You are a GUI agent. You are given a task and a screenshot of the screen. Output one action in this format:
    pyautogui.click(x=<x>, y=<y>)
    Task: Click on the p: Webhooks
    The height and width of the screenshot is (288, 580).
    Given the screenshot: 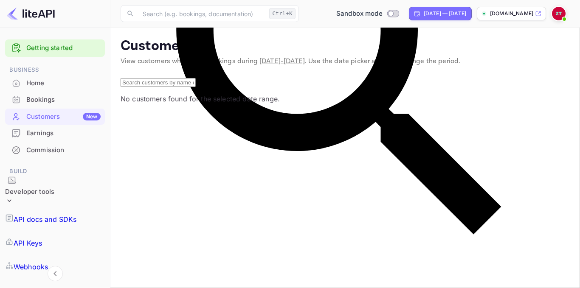 What is the action you would take?
    pyautogui.click(x=31, y=267)
    